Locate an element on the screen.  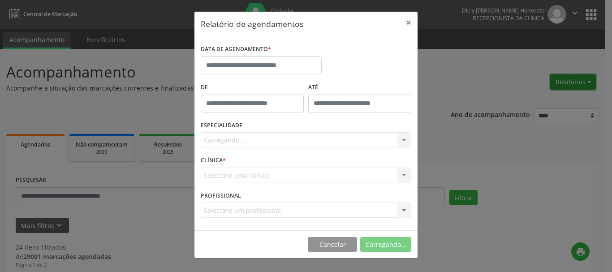
button: Cancelar is located at coordinates (332, 245).